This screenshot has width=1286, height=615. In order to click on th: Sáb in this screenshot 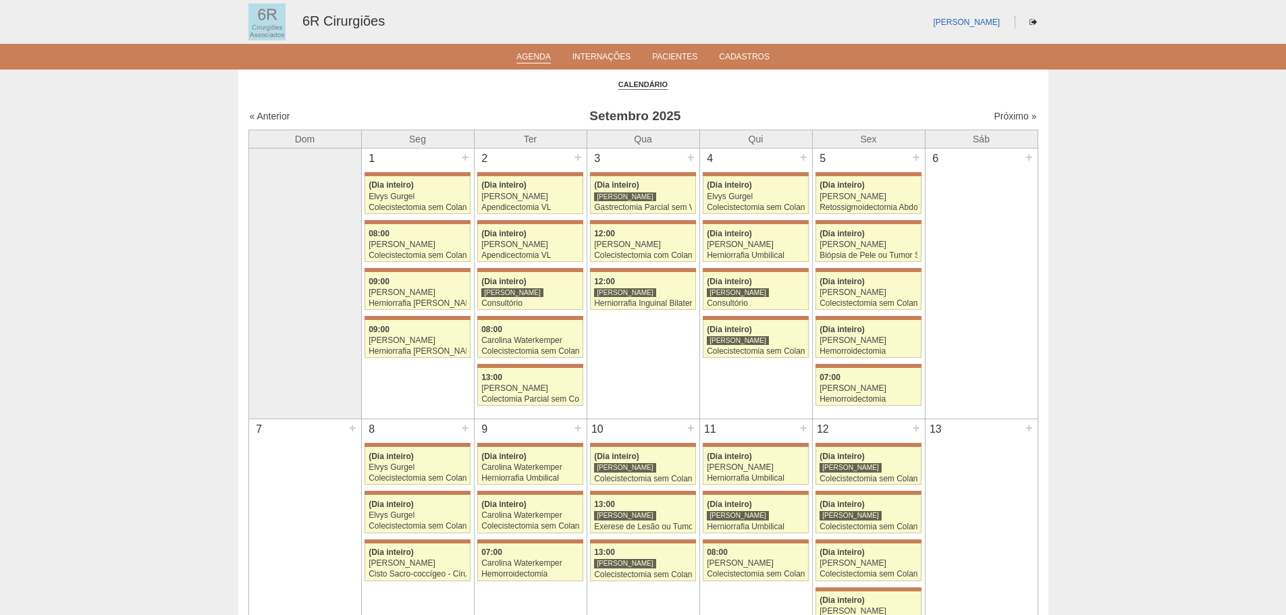, I will do `click(981, 138)`.